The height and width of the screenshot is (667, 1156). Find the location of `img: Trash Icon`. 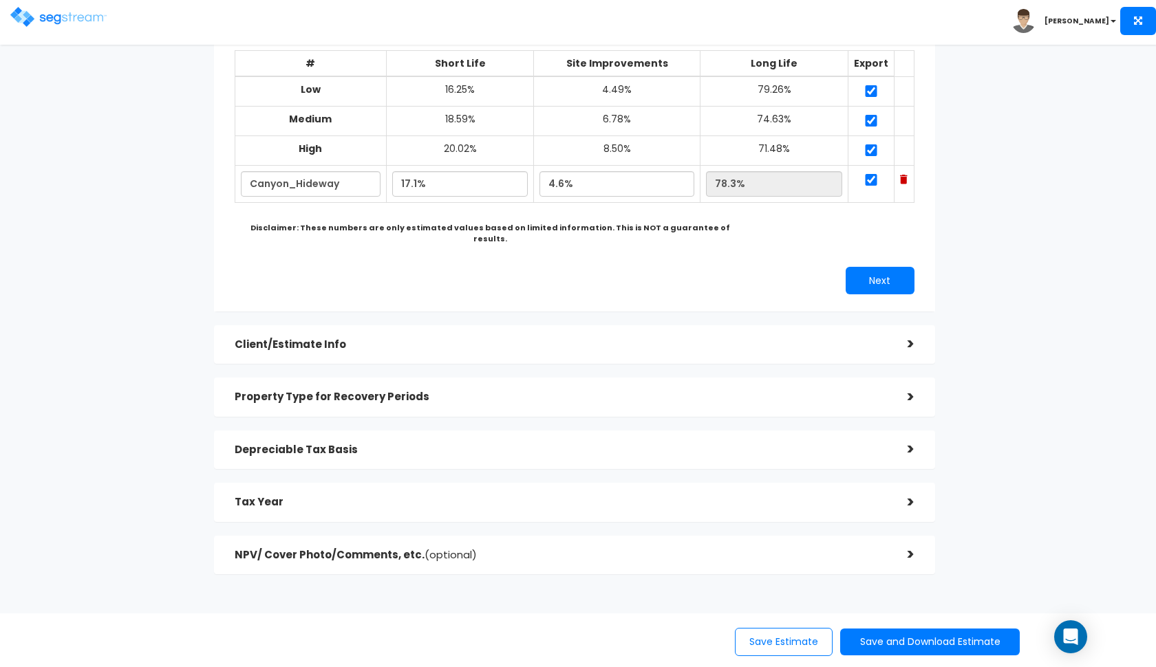

img: Trash Icon is located at coordinates (903, 180).